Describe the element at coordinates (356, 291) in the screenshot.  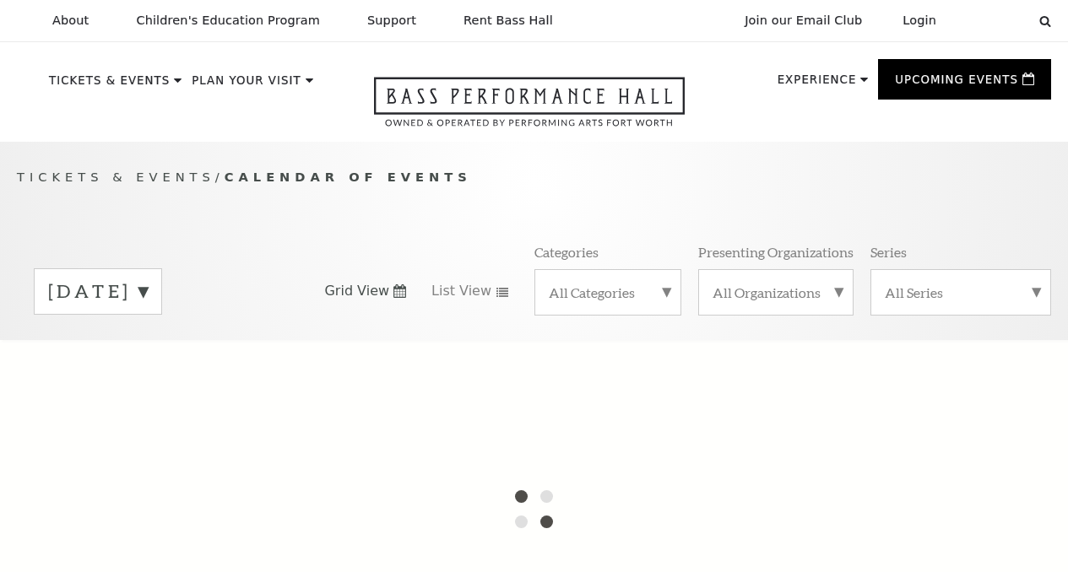
I see `span: Grid View` at that location.